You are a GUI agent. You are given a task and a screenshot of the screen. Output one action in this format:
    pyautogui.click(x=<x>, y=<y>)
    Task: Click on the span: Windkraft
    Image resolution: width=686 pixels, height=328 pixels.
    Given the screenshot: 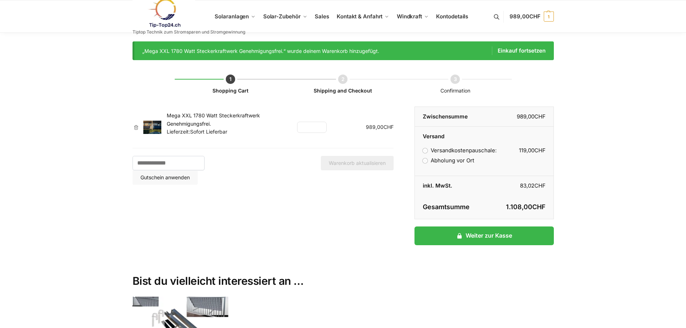 What is the action you would take?
    pyautogui.click(x=409, y=16)
    